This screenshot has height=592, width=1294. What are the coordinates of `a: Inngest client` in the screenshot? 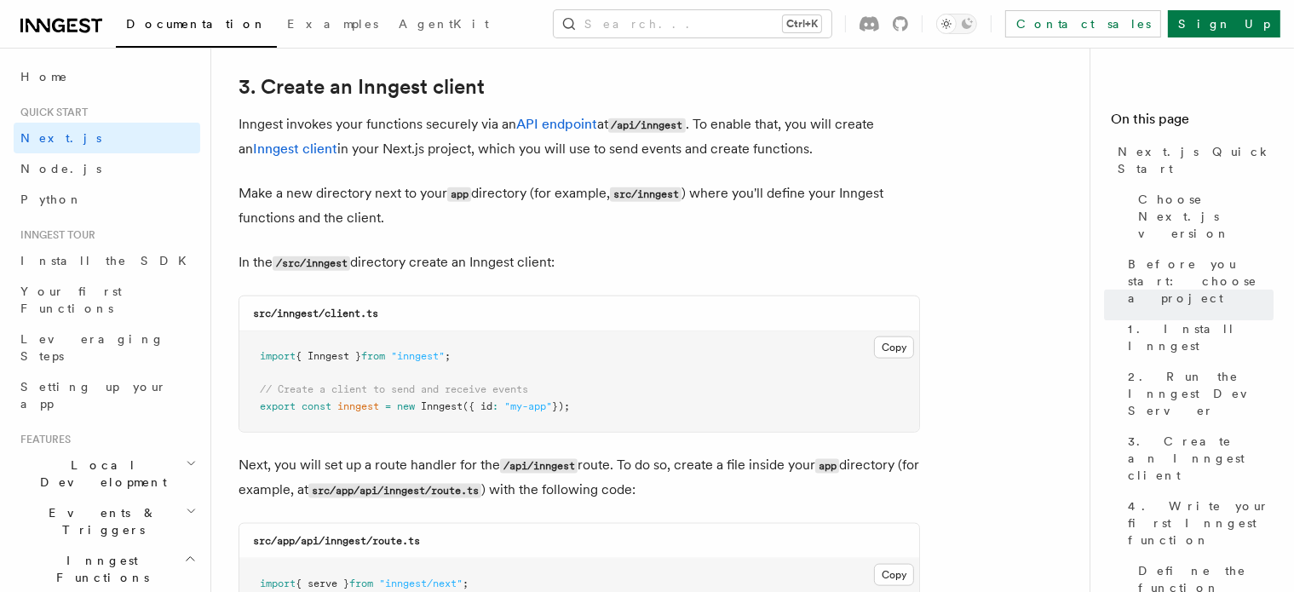 It's located at (295, 148).